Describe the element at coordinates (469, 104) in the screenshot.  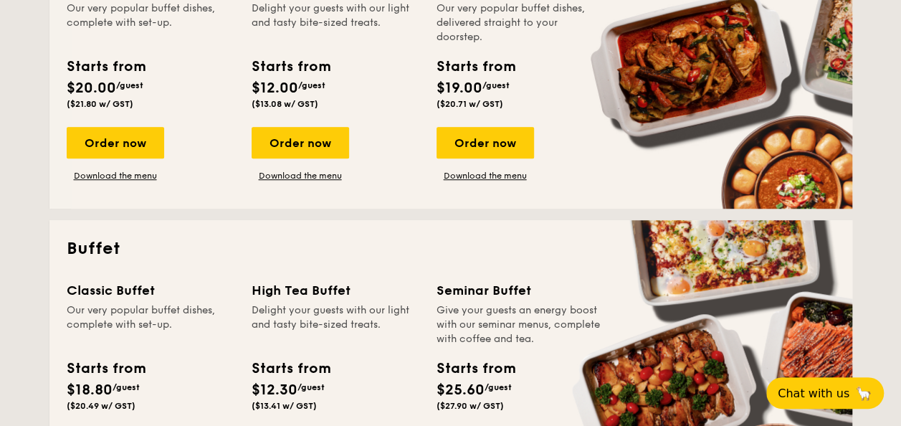
I see `span: ($20.71 w/ GST)` at that location.